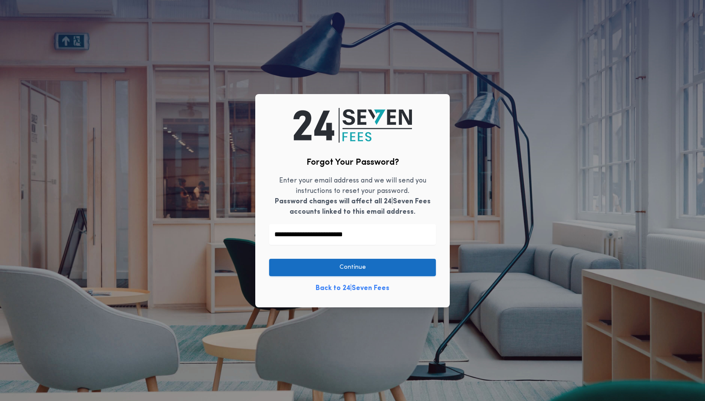  Describe the element at coordinates (352, 268) in the screenshot. I see `button: Continue` at that location.